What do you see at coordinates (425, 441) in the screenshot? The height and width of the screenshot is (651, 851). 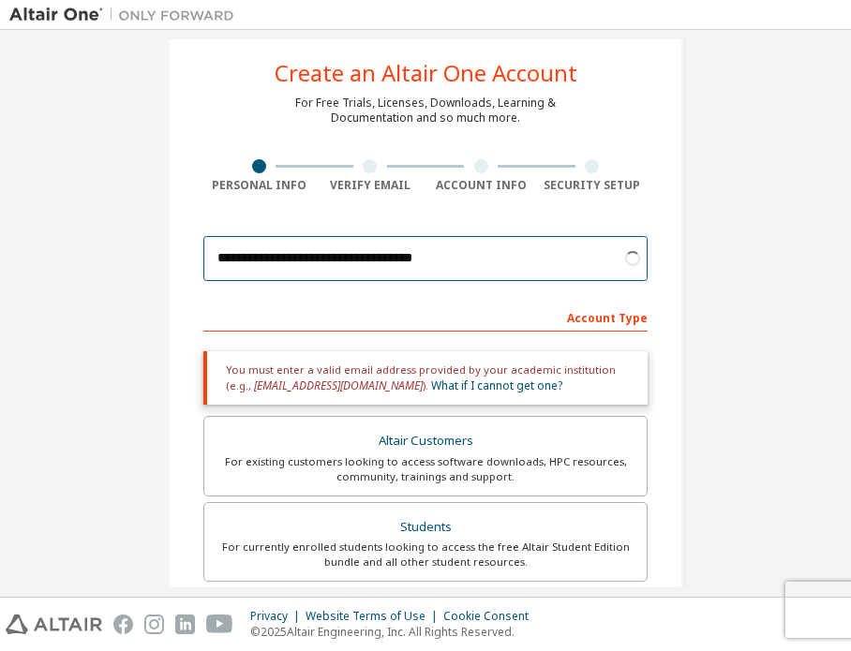 I see `div: Altair Customers` at bounding box center [425, 441].